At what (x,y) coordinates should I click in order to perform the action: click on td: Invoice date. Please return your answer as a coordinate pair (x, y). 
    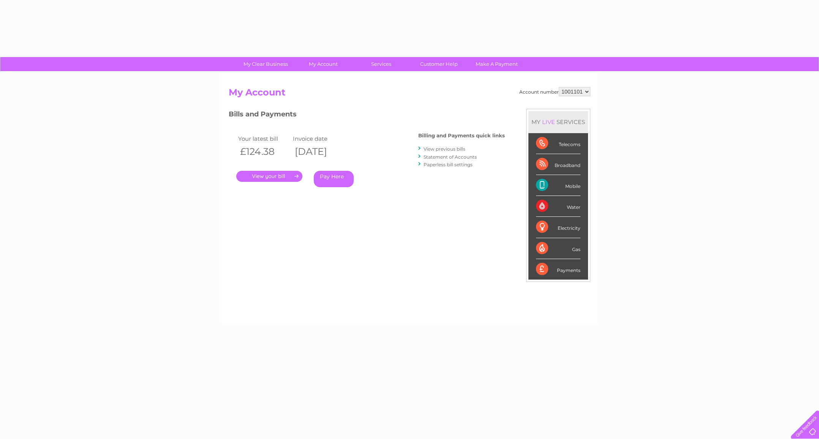
    Looking at the image, I should click on (318, 138).